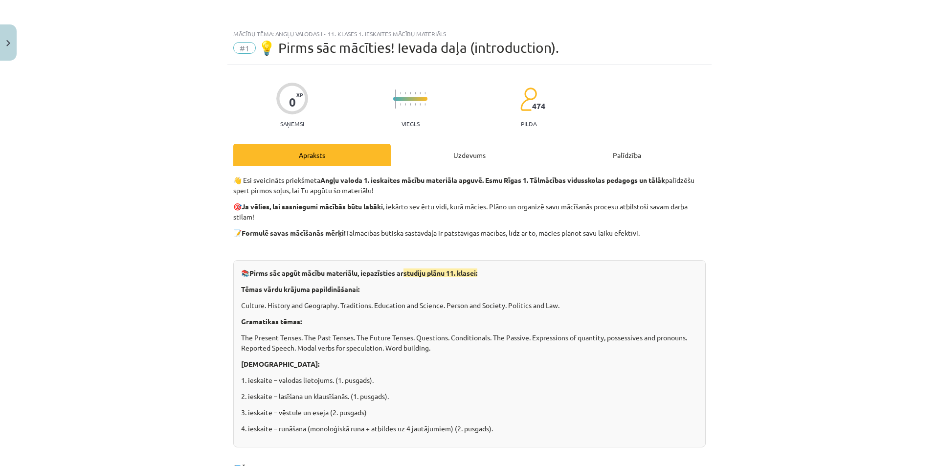 The image size is (939, 466). Describe the element at coordinates (470, 412) in the screenshot. I see `p: 3. ieskaite – vēstule un eseja (2. pusgads)` at that location.